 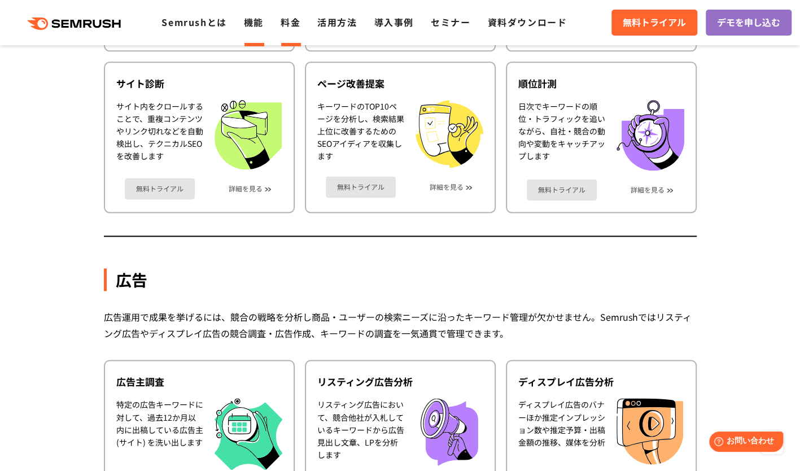 What do you see at coordinates (527, 22) in the screenshot?
I see `a: 資料ダウンロード` at bounding box center [527, 22].